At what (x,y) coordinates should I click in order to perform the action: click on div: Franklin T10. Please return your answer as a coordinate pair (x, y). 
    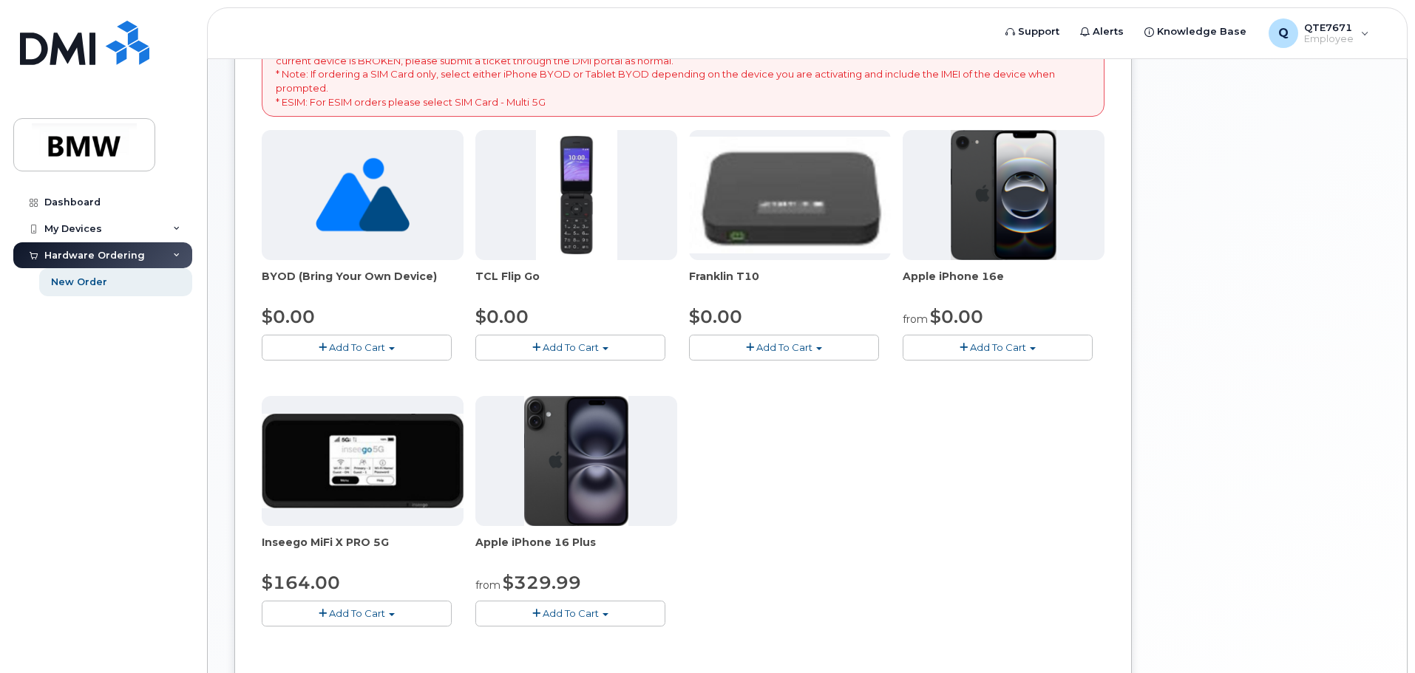
    Looking at the image, I should click on (790, 284).